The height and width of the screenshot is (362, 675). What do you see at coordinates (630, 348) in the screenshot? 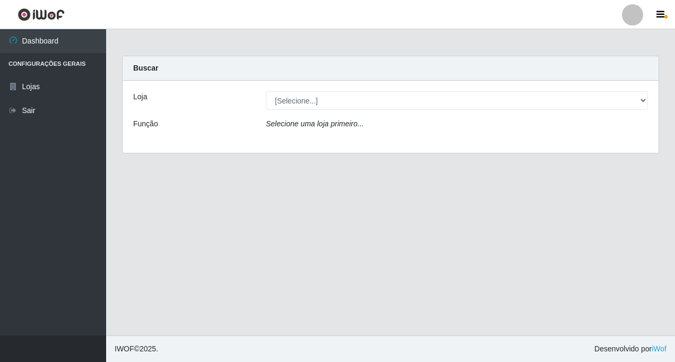
I see `span: Desenvolvido por` at bounding box center [630, 348].